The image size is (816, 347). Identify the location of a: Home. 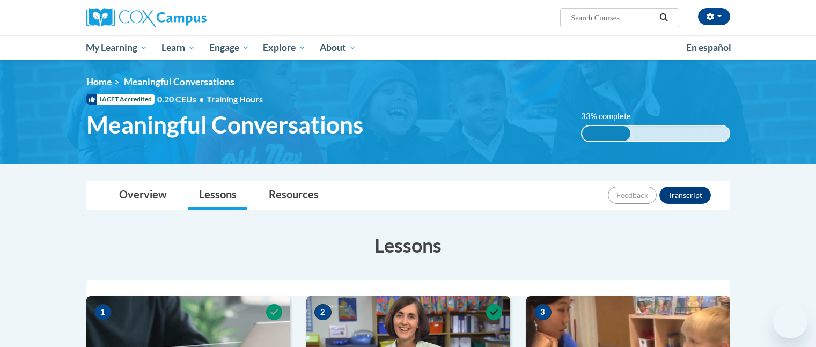
(99, 82).